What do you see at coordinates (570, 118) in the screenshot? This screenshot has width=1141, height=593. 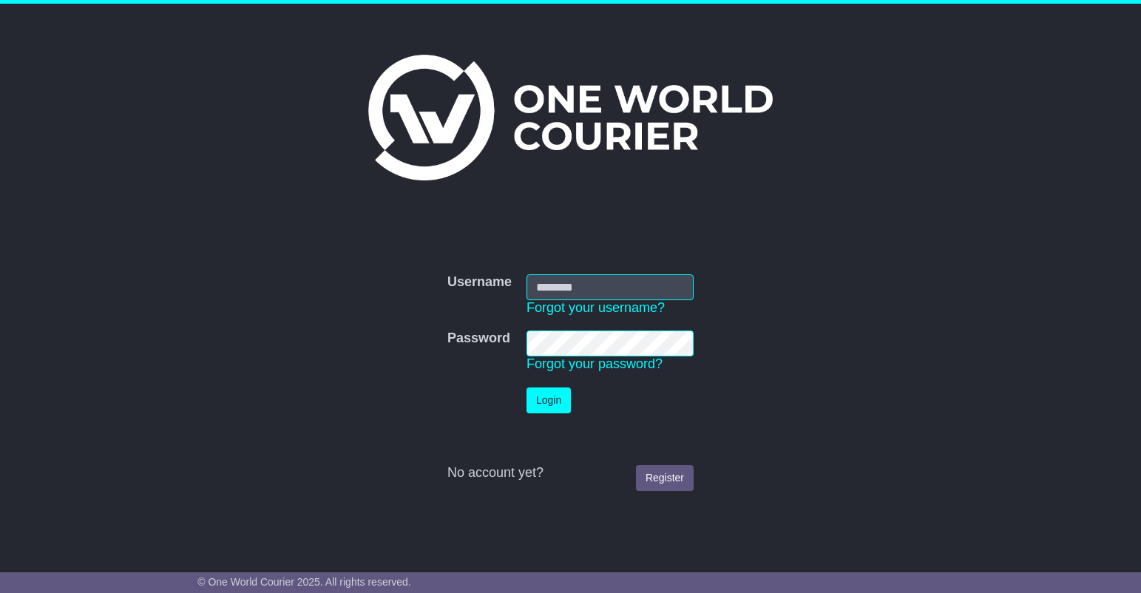 I see `img: One World` at bounding box center [570, 118].